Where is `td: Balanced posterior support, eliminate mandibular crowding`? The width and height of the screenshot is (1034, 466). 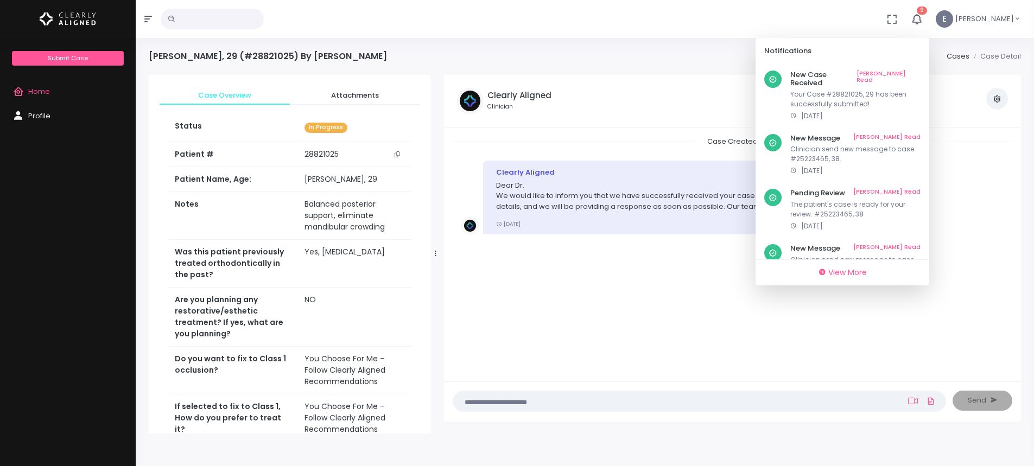
td: Balanced posterior support, eliminate mandibular crowding is located at coordinates (354, 216).